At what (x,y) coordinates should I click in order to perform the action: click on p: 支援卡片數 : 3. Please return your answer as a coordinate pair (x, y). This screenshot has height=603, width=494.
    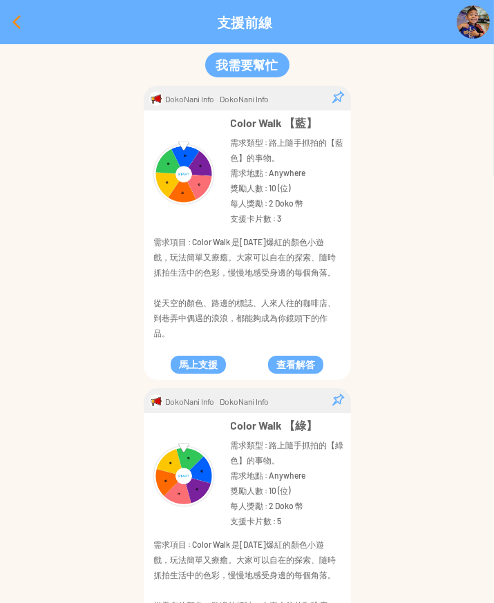
    Looking at the image, I should click on (287, 218).